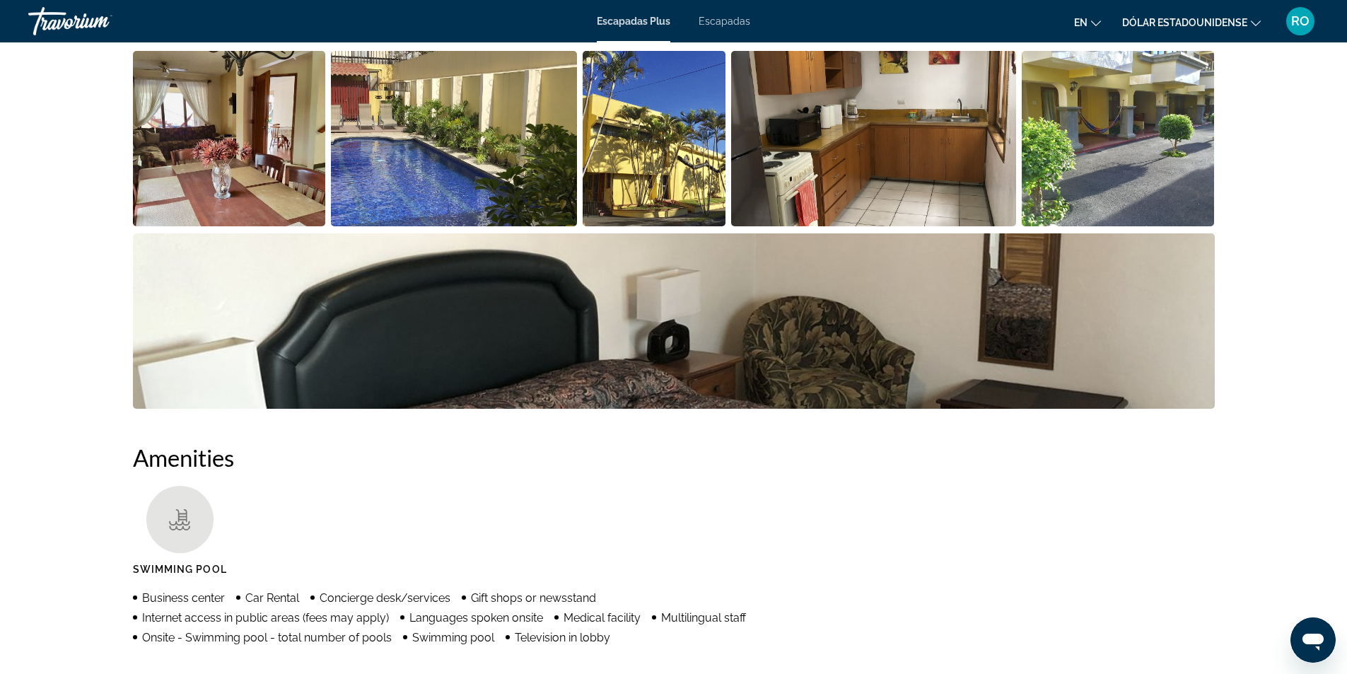 The image size is (1347, 674). I want to click on span: Multilingual staff, so click(704, 617).